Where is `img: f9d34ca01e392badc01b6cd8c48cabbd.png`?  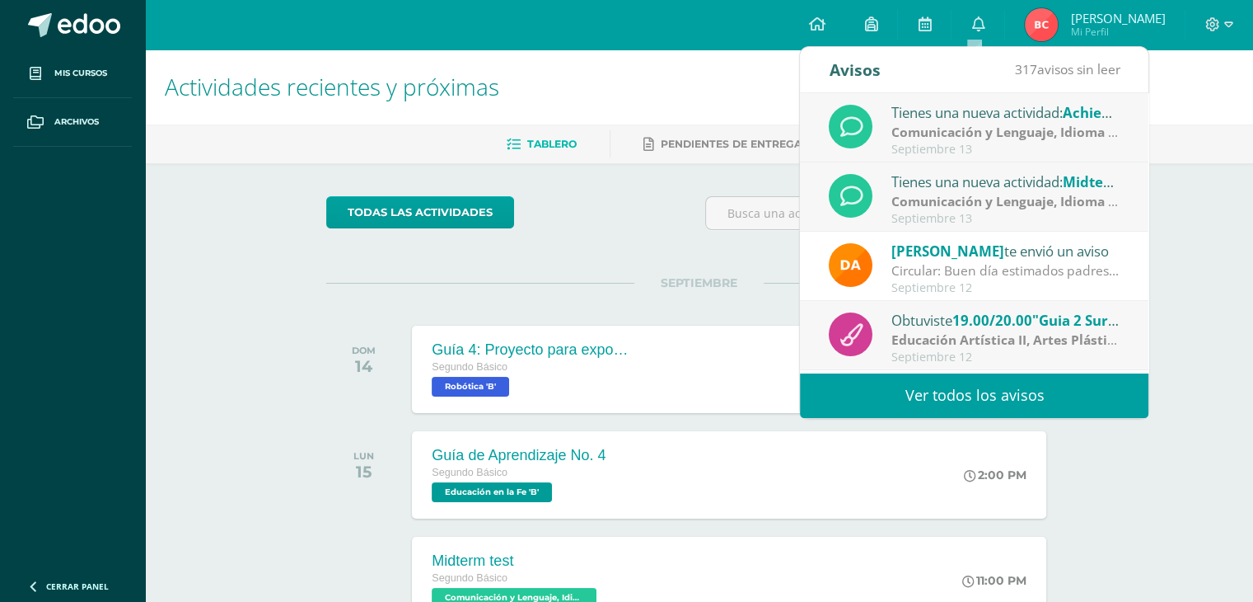 img: f9d34ca01e392badc01b6cd8c48cabbd.png is located at coordinates (850, 265).